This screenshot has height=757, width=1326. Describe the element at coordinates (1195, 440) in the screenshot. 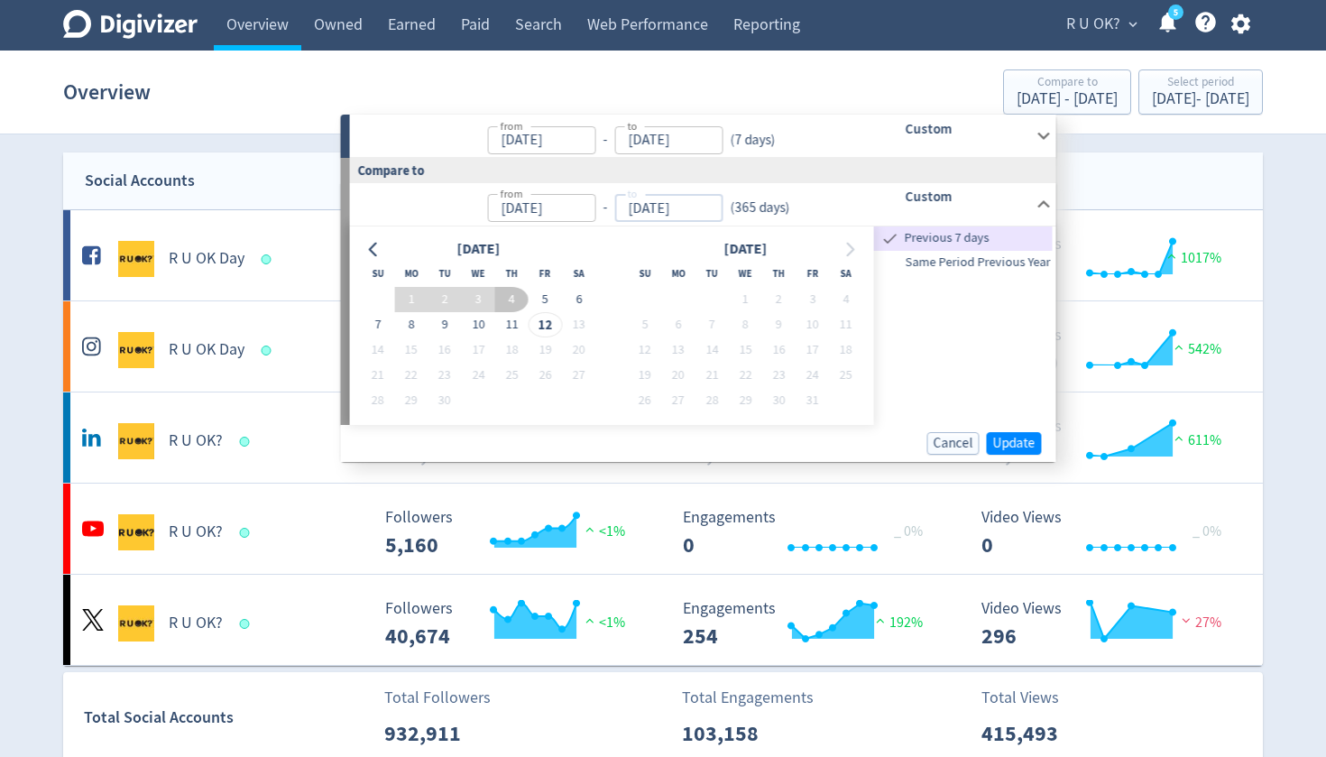

I see `span: 611%` at that location.